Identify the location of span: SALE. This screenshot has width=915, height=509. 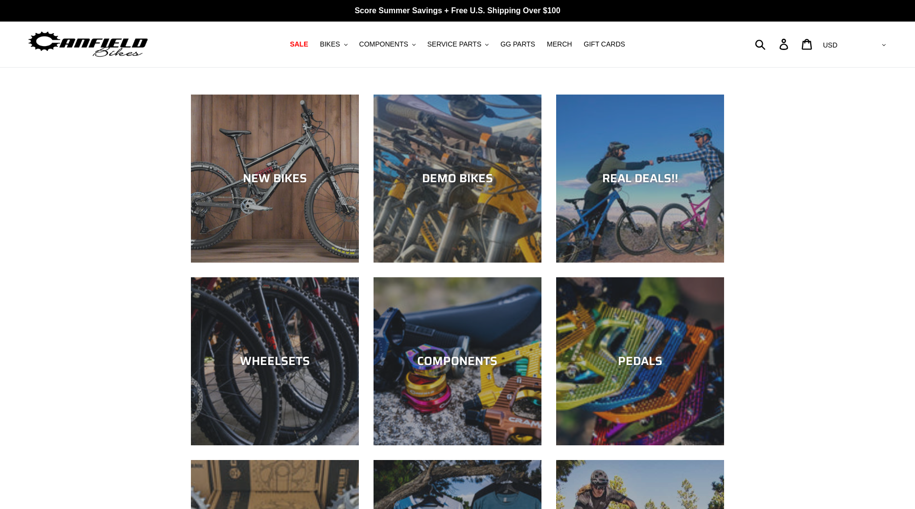
(299, 44).